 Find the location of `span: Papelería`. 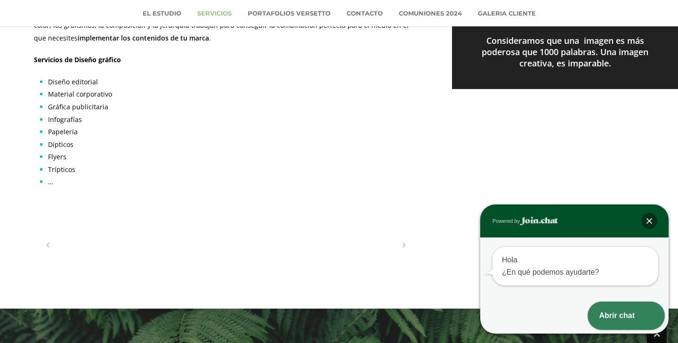

span: Papelería is located at coordinates (63, 131).